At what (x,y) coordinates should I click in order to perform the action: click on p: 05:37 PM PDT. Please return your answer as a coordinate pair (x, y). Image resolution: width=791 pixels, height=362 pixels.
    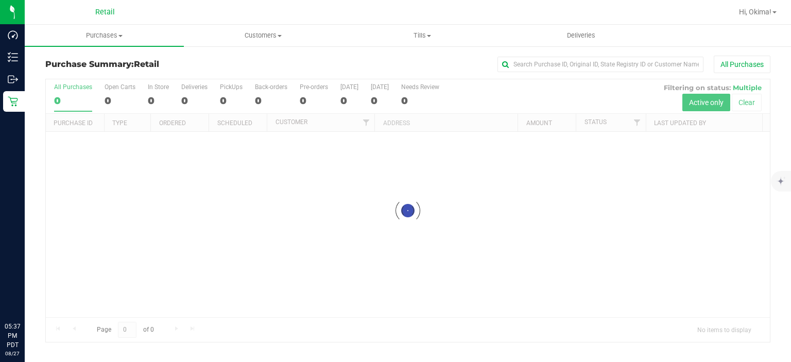
    Looking at the image, I should click on (12, 336).